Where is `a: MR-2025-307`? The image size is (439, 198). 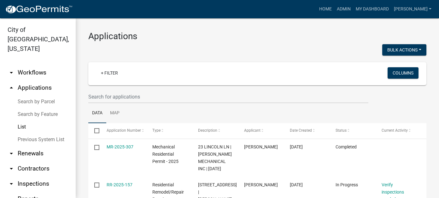
a: MR-2025-307 is located at coordinates (120, 147).